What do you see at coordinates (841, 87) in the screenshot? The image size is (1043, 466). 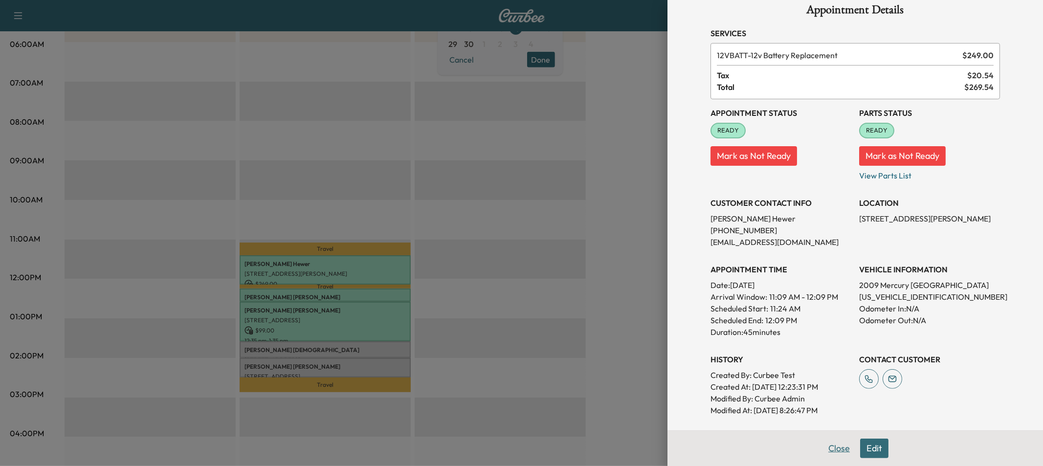 I see `span: Total` at bounding box center [841, 87].